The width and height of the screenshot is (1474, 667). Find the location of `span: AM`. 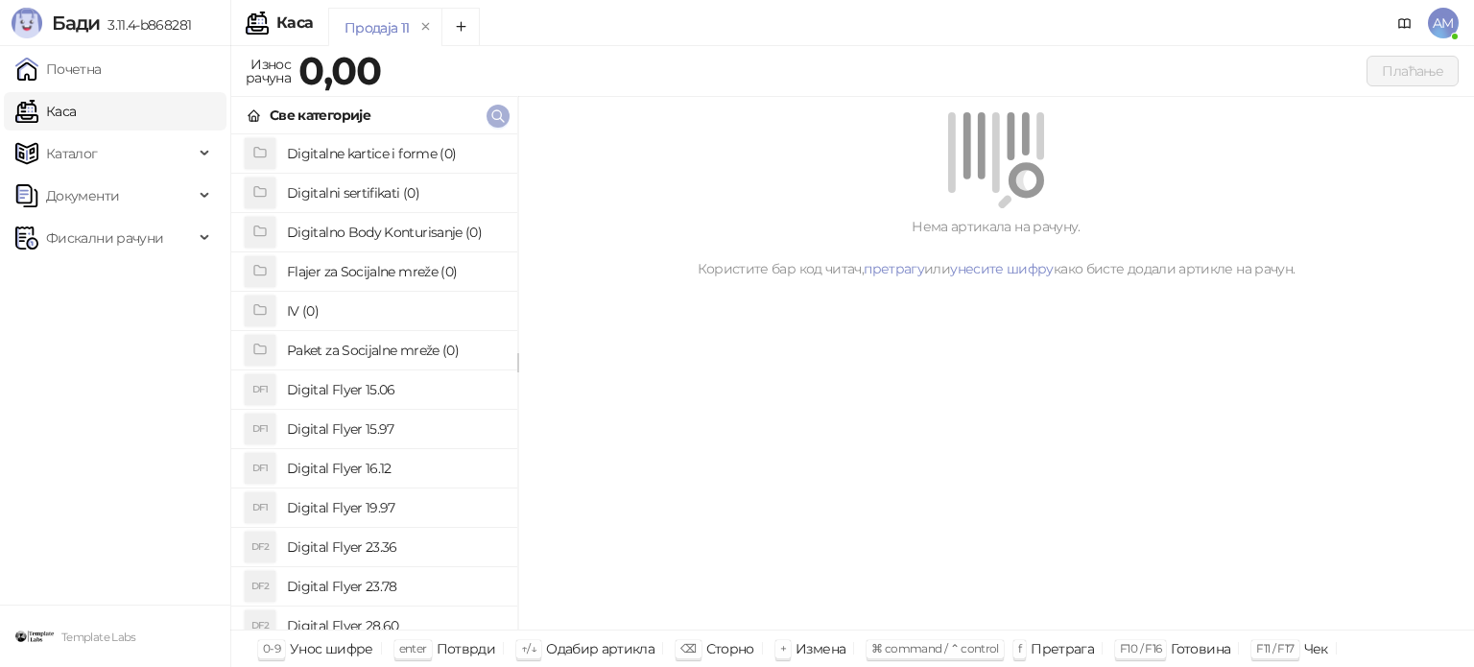

span: AM is located at coordinates (1443, 23).